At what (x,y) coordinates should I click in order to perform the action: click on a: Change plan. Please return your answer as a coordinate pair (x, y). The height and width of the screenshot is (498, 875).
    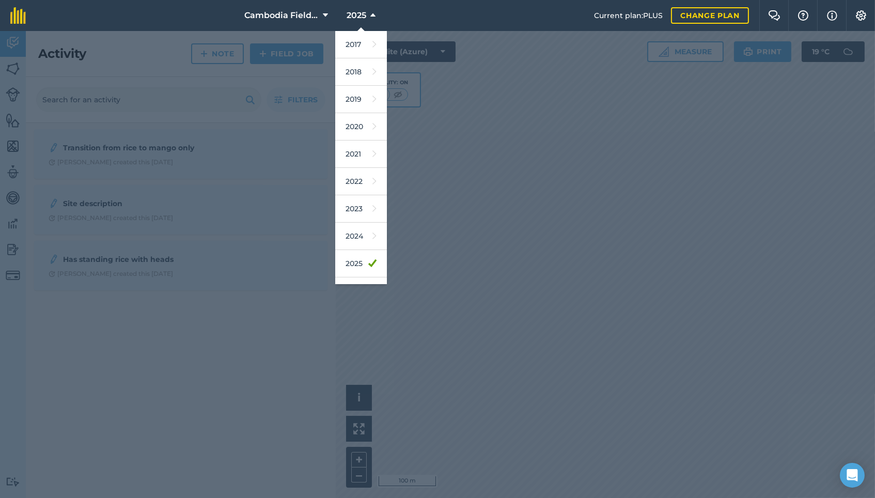
    Looking at the image, I should click on (710, 16).